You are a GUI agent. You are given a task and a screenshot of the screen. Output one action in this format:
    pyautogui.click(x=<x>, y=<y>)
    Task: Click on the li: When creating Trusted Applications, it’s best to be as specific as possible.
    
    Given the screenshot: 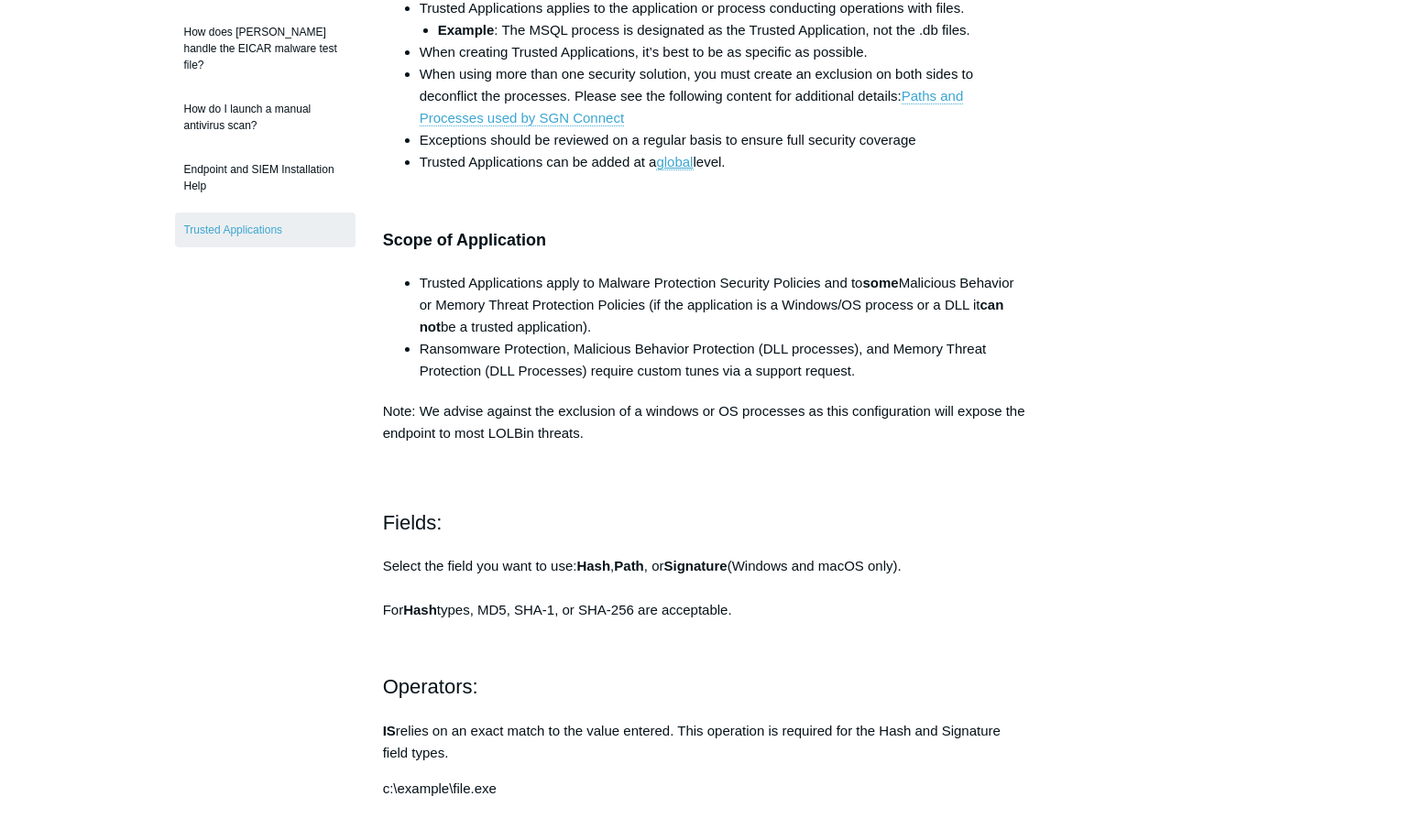 What is the action you would take?
    pyautogui.click(x=725, y=52)
    